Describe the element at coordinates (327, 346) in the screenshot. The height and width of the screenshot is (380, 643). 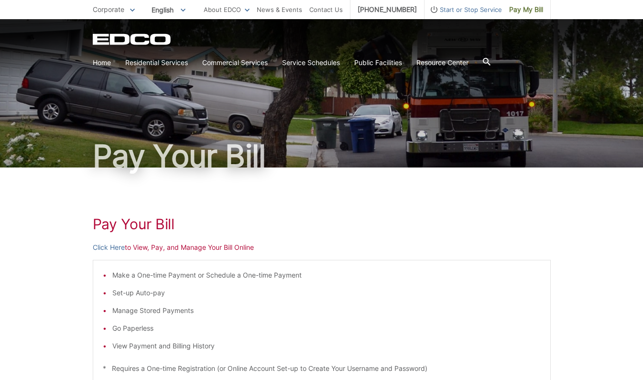
I see `li: View Payment and Billing History` at that location.